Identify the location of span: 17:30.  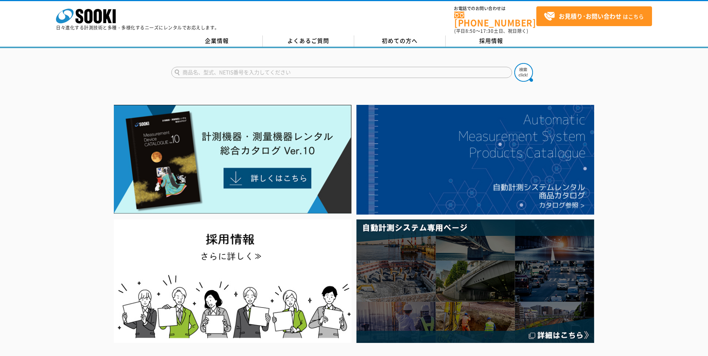
(487, 31).